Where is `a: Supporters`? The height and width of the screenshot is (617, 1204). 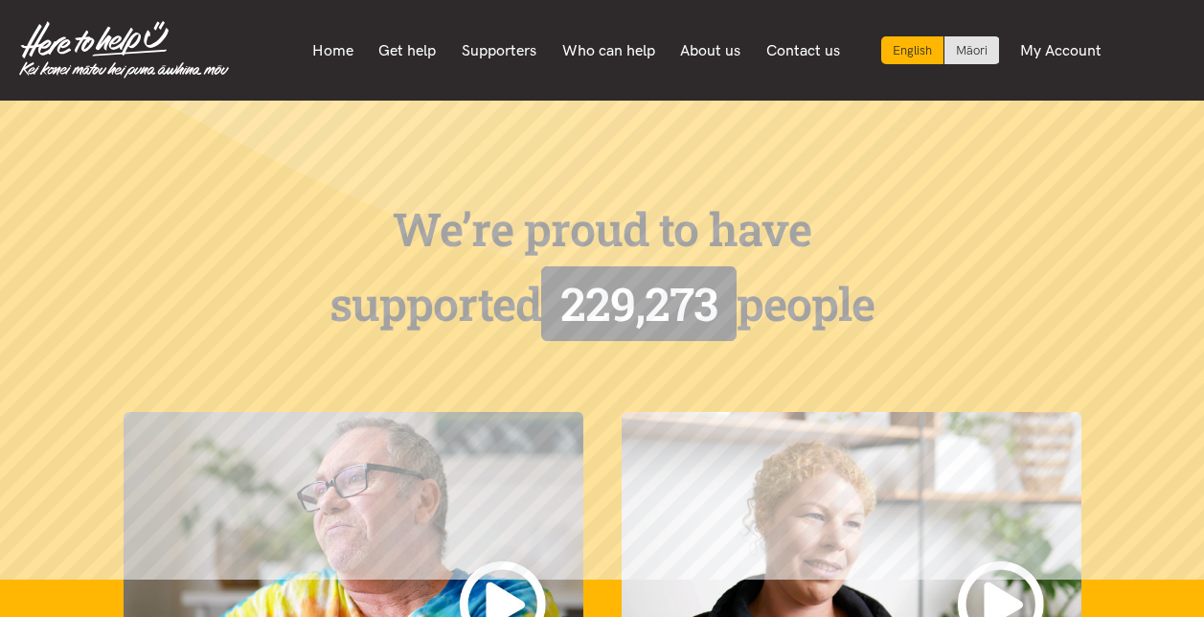 a: Supporters is located at coordinates (499, 51).